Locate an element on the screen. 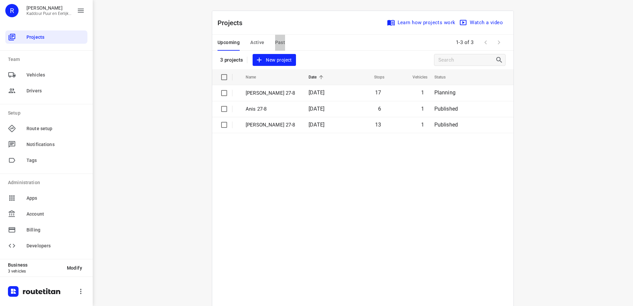  span: 17 is located at coordinates (378, 92).